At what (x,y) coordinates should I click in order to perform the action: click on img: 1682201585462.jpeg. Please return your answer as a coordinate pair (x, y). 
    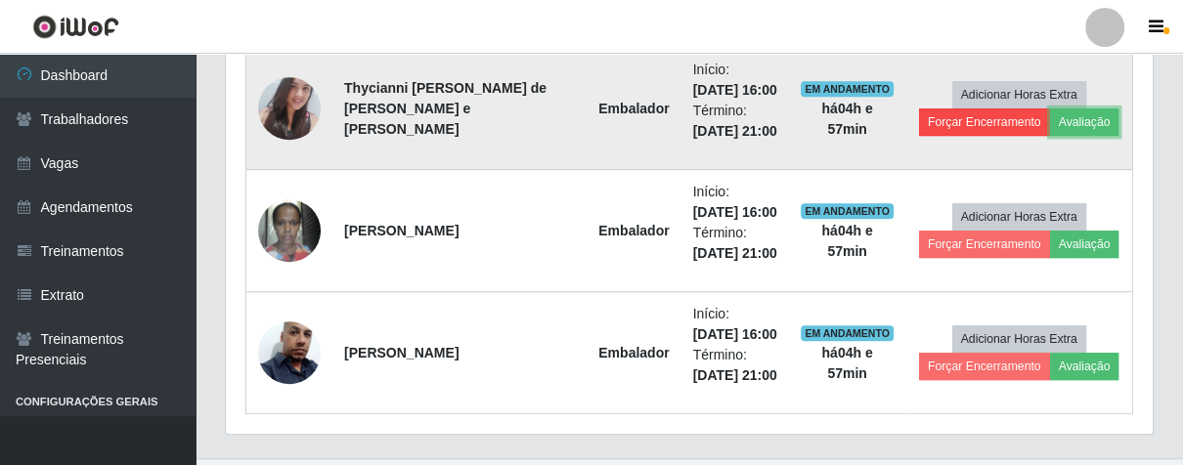
    Looking at the image, I should click on (289, 230).